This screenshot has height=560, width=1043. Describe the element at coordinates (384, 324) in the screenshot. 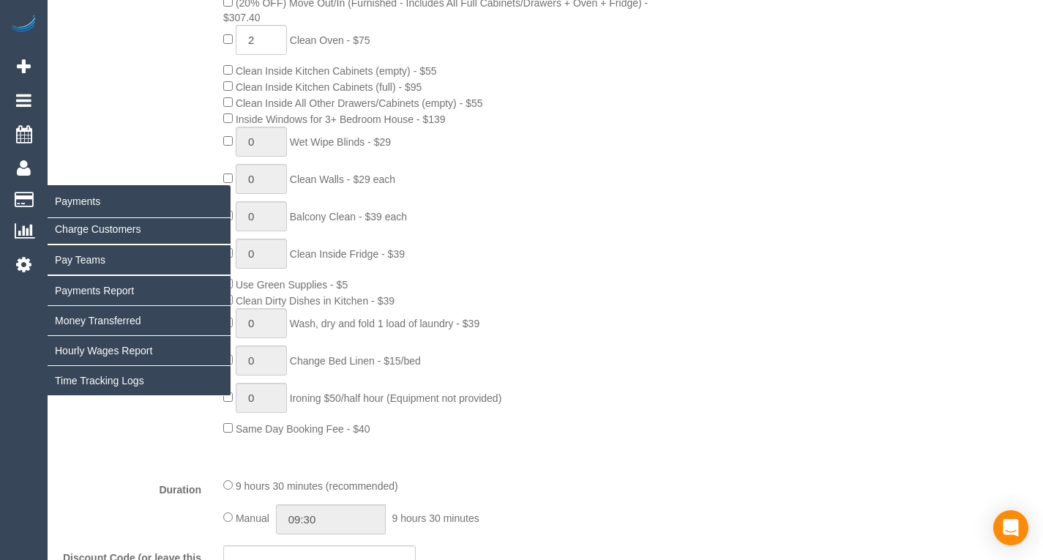

I see `span: Wash, dry and fold 1 load of laundry - $39` at that location.